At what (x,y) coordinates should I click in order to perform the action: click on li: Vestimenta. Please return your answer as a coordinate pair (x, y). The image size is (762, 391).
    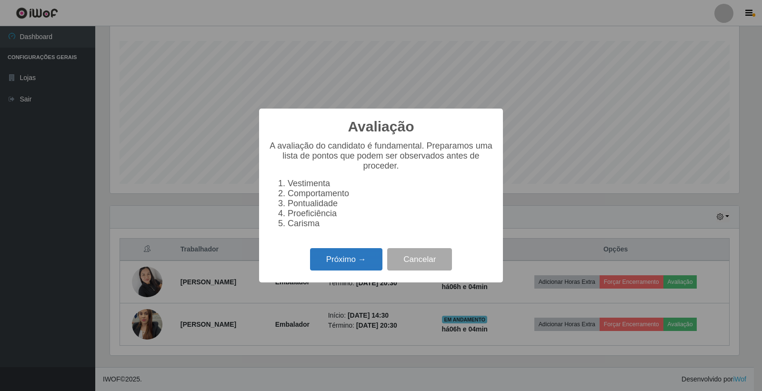
    Looking at the image, I should click on (391, 183).